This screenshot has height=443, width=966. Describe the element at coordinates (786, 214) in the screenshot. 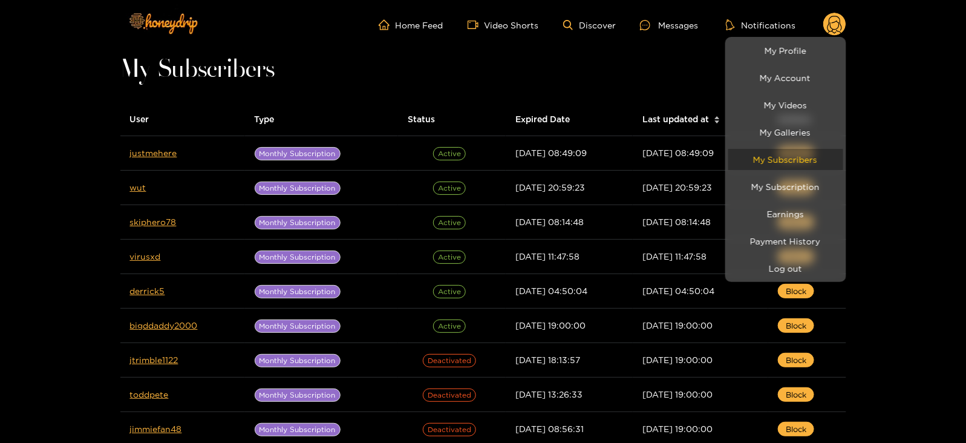

I see `a: Earnings` at that location.